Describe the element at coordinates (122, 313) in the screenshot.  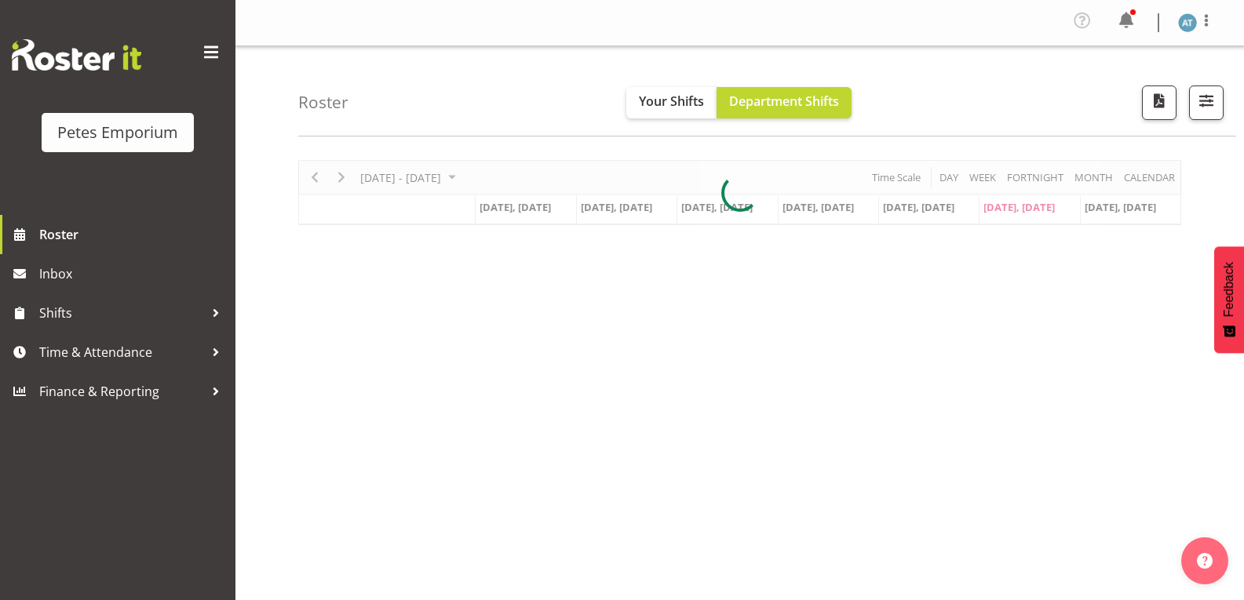
I see `span: Shifts` at that location.